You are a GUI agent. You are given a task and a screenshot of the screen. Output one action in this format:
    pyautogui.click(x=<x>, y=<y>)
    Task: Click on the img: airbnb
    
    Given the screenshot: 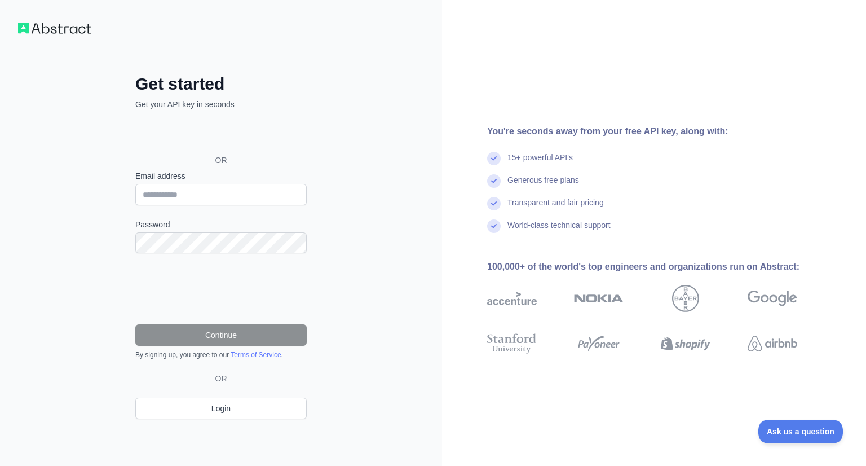 What is the action you would take?
    pyautogui.click(x=773, y=343)
    